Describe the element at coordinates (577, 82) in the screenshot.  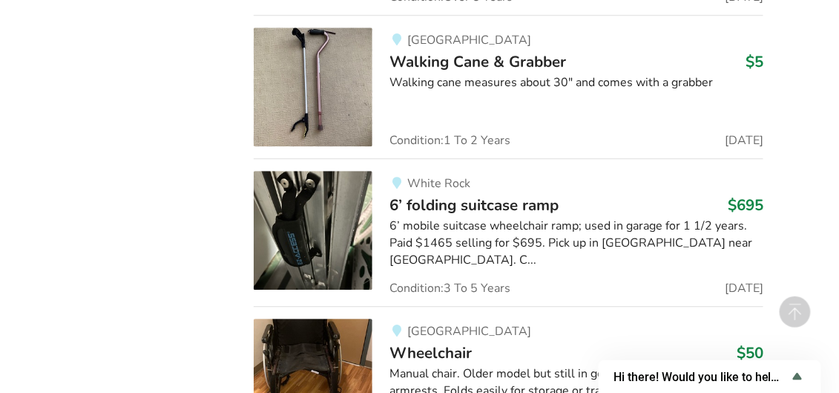
I see `div: Walking cane measures about 30" and comes with a grabber` at that location.